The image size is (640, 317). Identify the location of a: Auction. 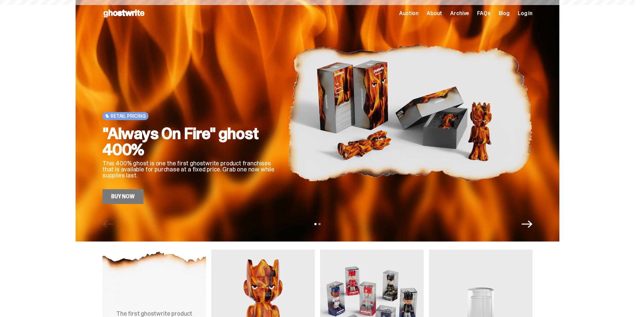
(409, 13).